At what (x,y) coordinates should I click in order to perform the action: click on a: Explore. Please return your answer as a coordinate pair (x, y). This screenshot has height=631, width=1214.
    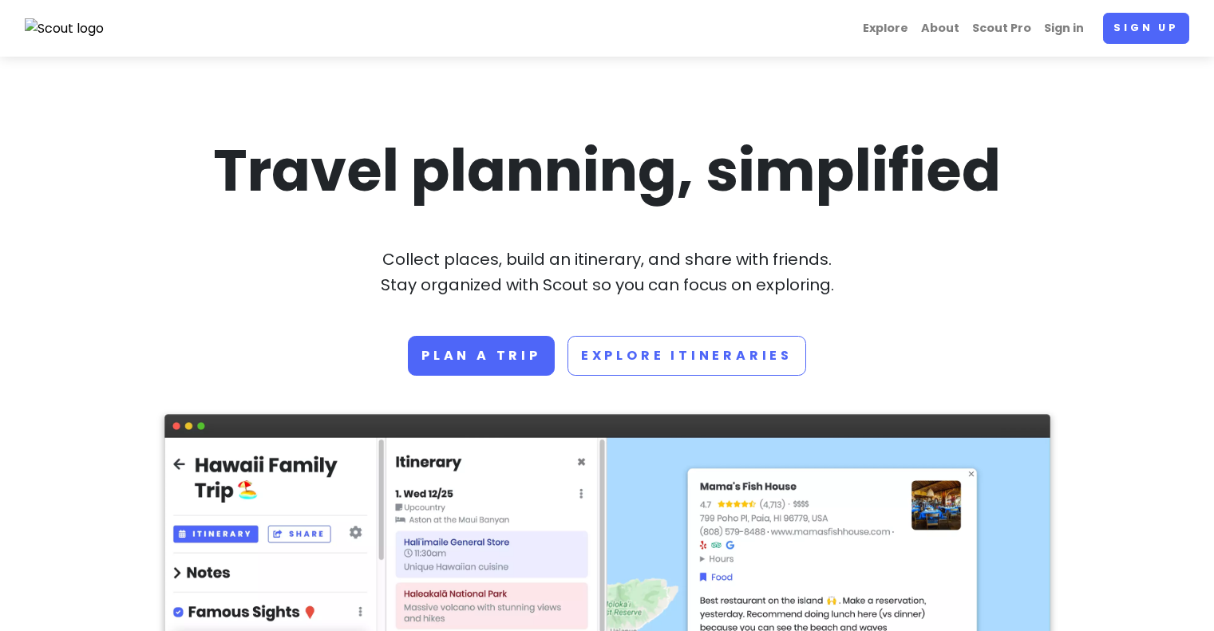
    Looking at the image, I should click on (885, 28).